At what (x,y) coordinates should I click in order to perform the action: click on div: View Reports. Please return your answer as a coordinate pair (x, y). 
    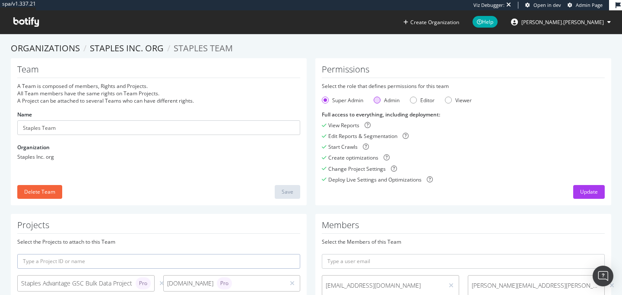
    Looking at the image, I should click on (344, 125).